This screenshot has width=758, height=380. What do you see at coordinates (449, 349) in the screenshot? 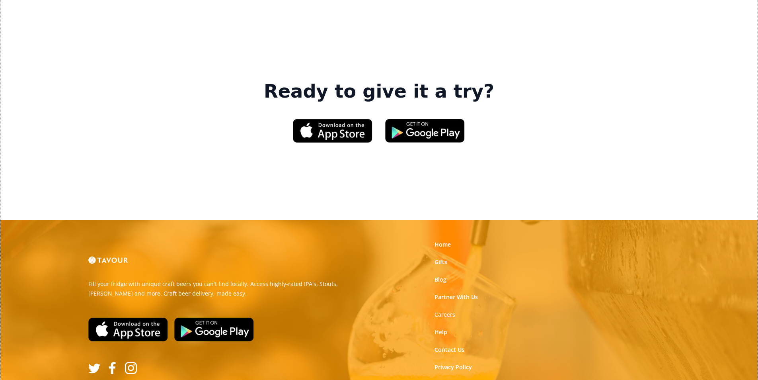
I see `a: Contact Us` at bounding box center [449, 349].